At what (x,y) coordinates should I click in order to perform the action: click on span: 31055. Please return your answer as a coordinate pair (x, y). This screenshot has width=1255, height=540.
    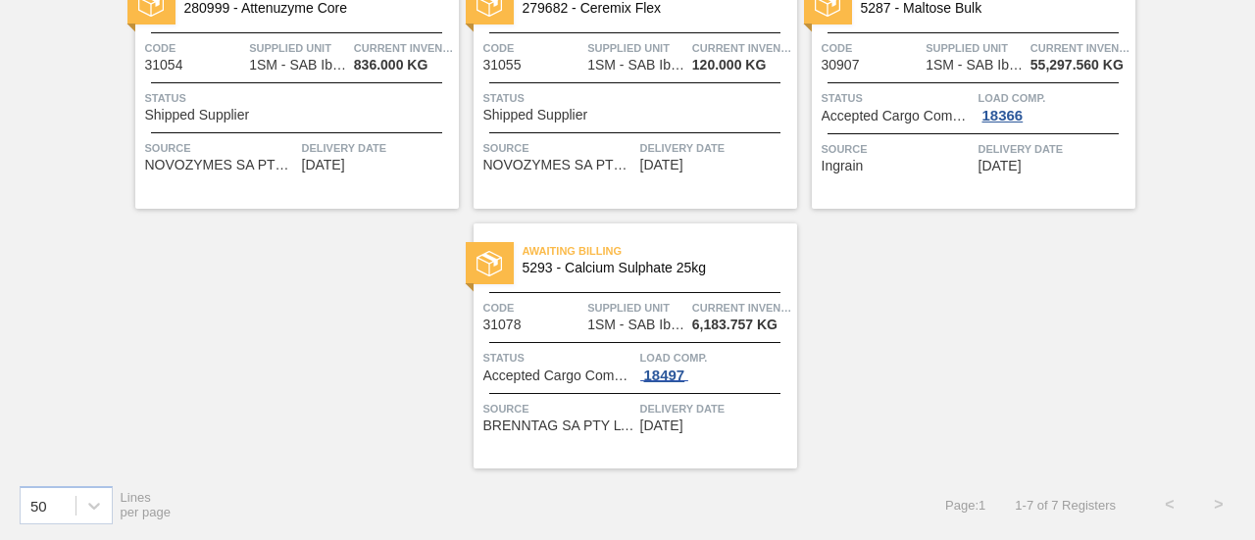
    Looking at the image, I should click on (502, 65).